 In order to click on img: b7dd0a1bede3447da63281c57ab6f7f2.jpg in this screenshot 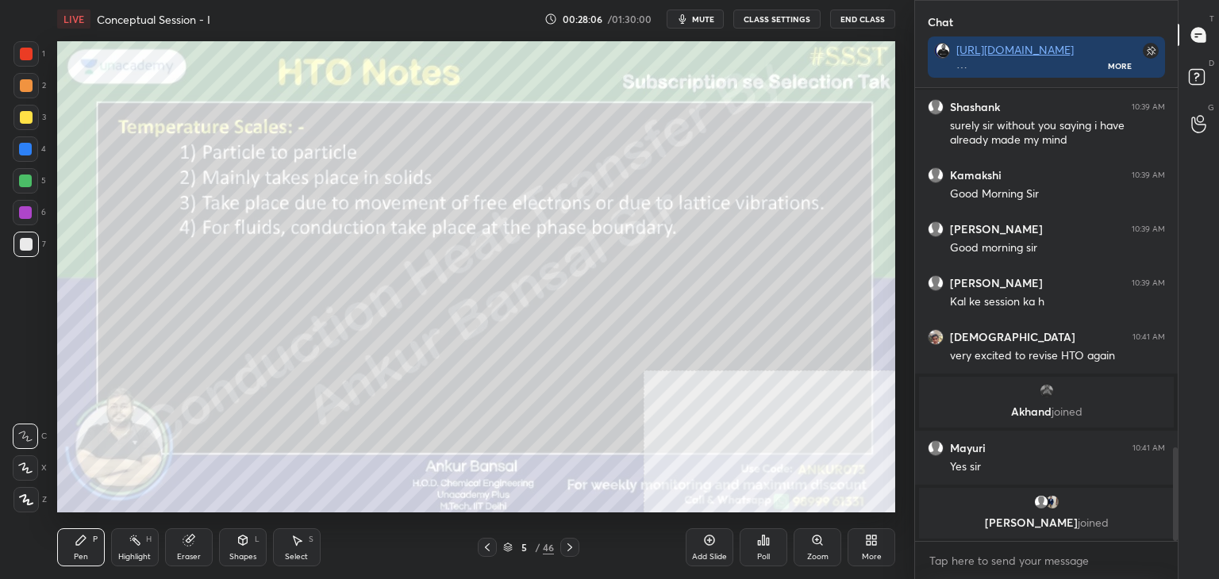, I will do `click(1052, 502)`.